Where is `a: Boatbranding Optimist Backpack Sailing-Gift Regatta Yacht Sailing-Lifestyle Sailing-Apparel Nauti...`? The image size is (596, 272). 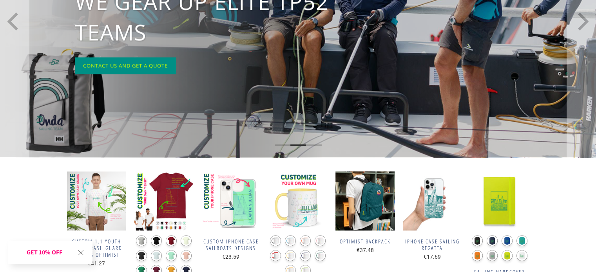 a: Boatbranding Optimist Backpack Sailing-Gift Regatta Yacht Sailing-Lifestyle Sailing-Apparel Nauti... is located at coordinates (365, 201).